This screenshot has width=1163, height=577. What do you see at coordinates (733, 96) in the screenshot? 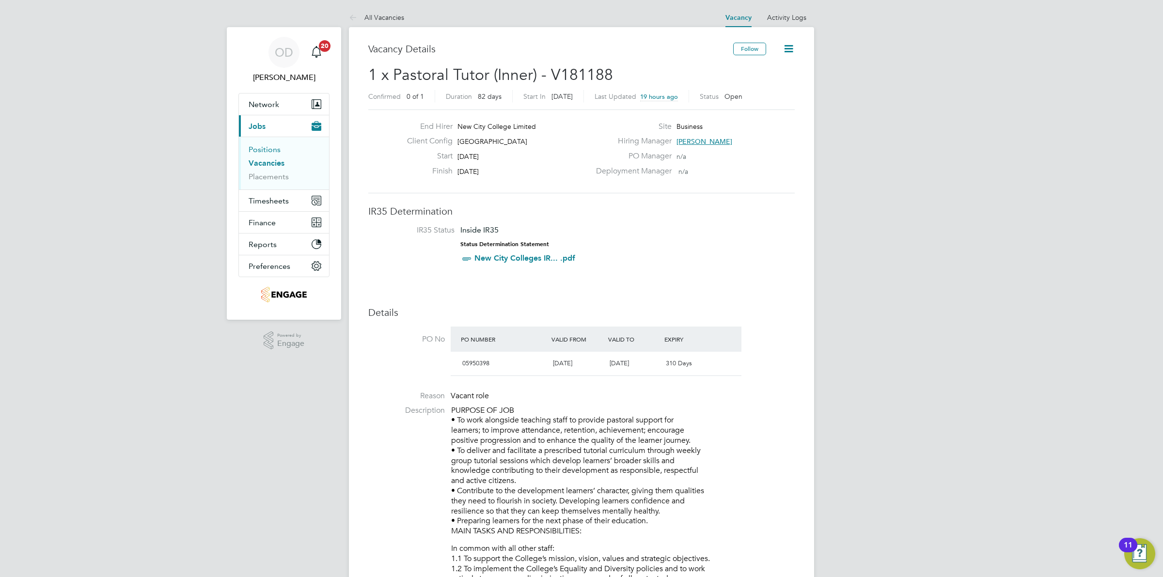
I see `span: Open` at bounding box center [733, 96].